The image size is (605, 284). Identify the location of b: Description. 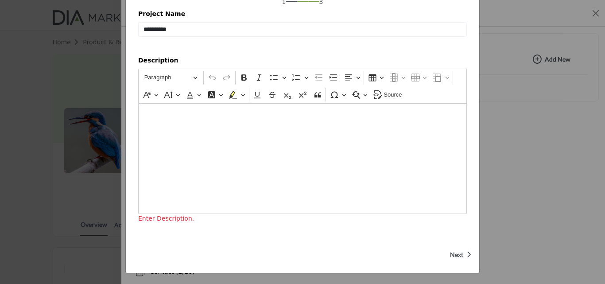
(158, 62).